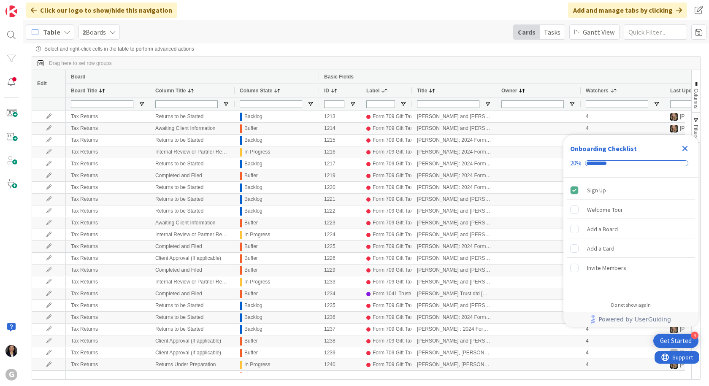 The height and width of the screenshot is (386, 709). What do you see at coordinates (340, 152) in the screenshot?
I see `div: 1216` at bounding box center [340, 152].